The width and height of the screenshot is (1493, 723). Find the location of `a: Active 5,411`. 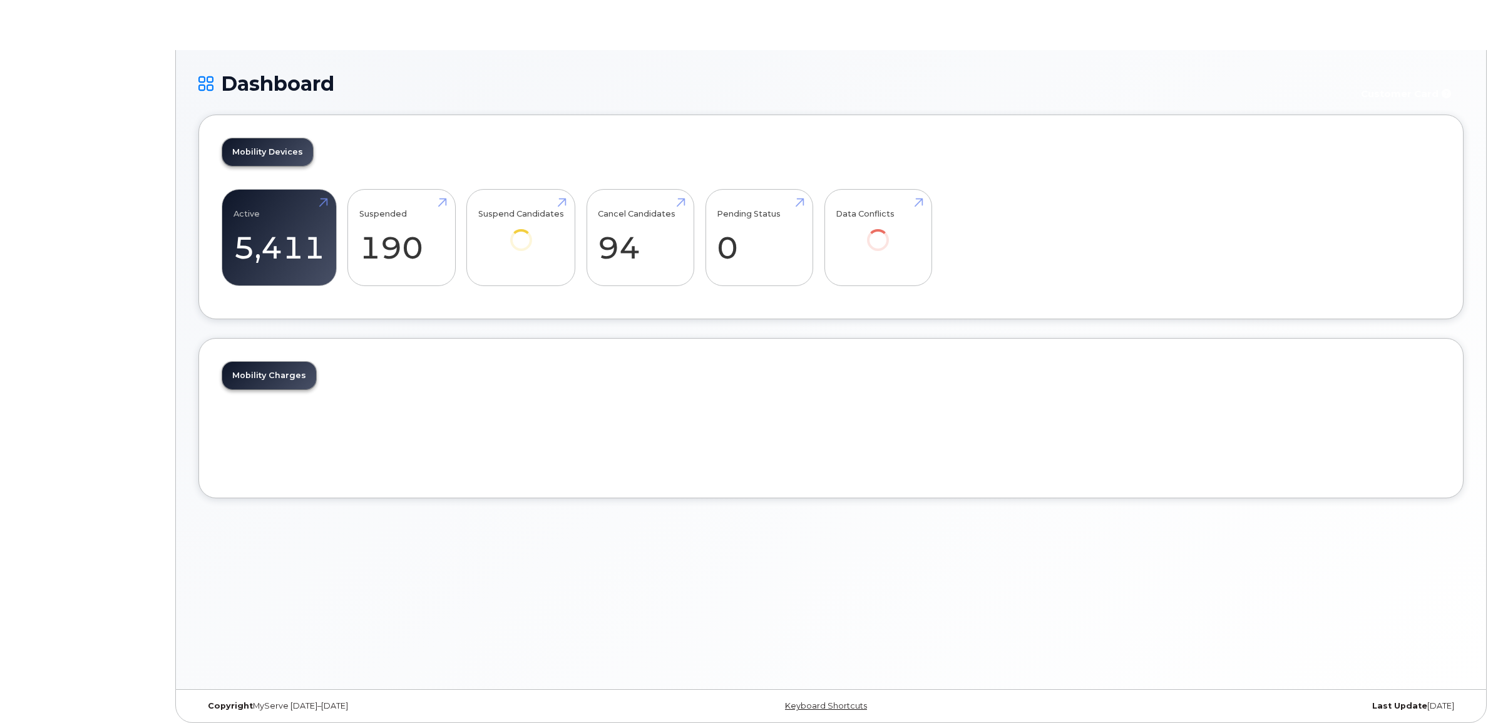

a: Active 5,411 is located at coordinates (279, 238).